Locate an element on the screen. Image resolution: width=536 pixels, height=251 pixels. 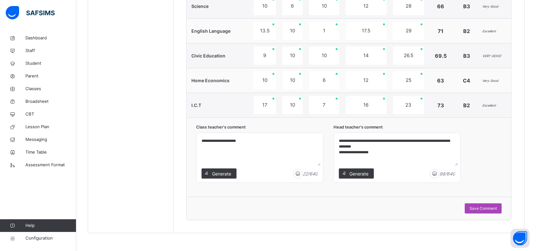
div: 26.5 is located at coordinates (408, 56).